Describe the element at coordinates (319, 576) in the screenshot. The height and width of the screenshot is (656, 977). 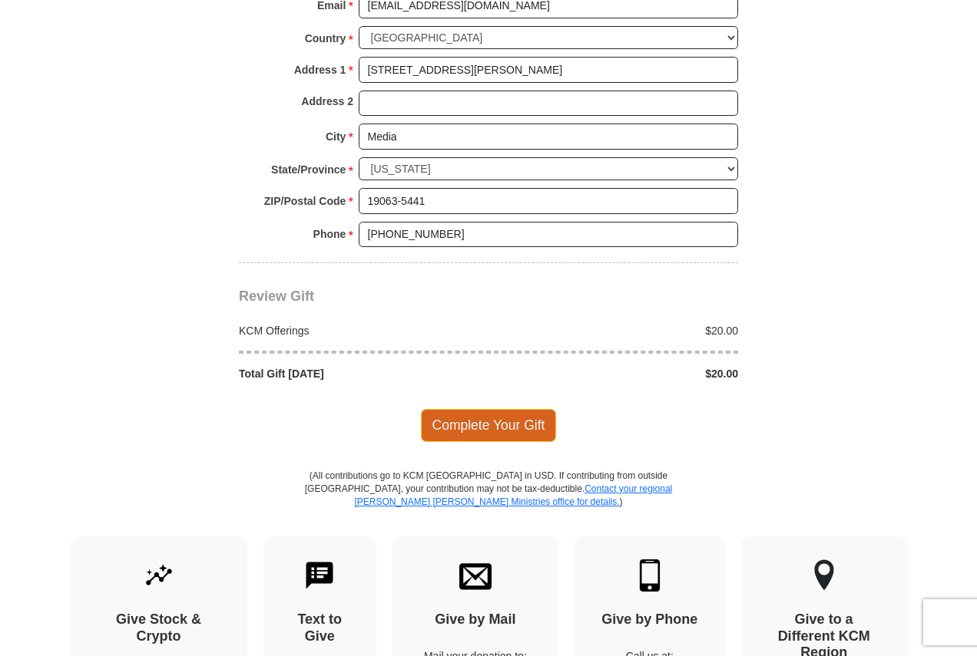
I see `img: text-to-give.svg` at that location.